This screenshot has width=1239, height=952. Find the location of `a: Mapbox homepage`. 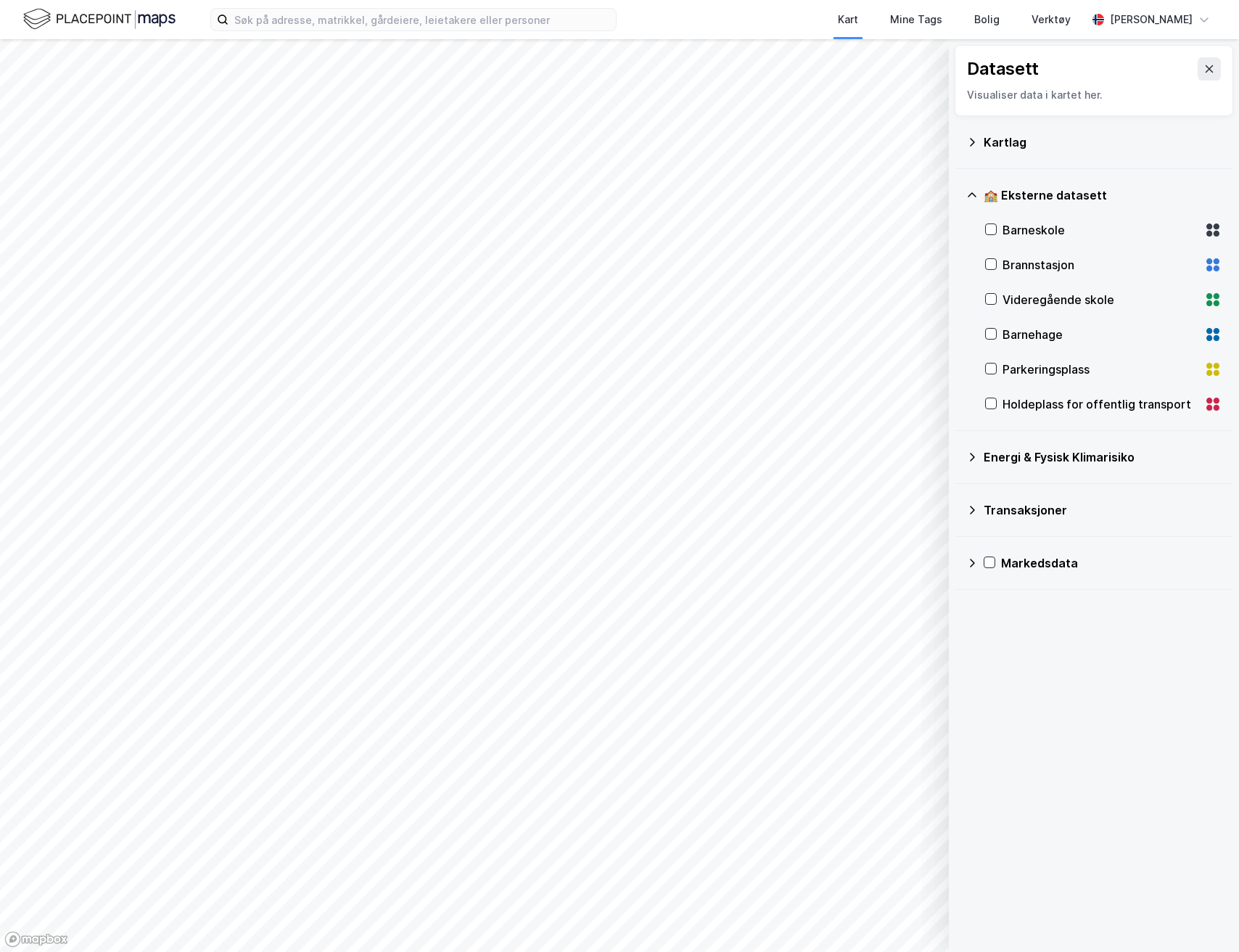

a: Mapbox homepage is located at coordinates (36, 938).